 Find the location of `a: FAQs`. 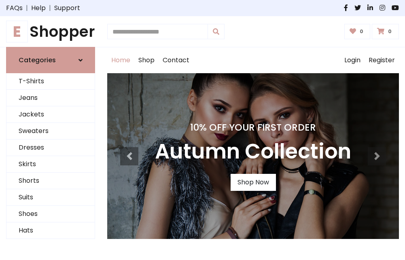

a: FAQs is located at coordinates (14, 8).